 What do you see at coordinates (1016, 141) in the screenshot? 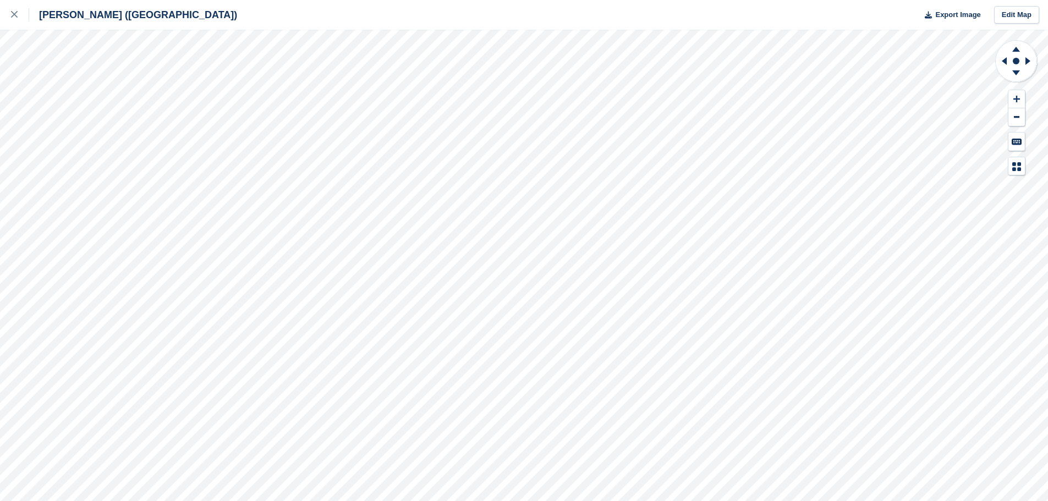
I see `button: Keyboard Shortcuts` at bounding box center [1016, 141].